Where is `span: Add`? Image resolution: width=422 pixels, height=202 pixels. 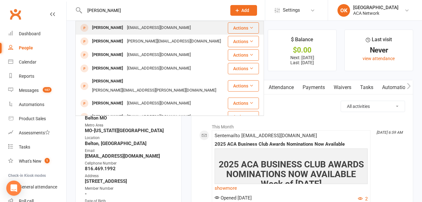 span: Add is located at coordinates (245, 10).